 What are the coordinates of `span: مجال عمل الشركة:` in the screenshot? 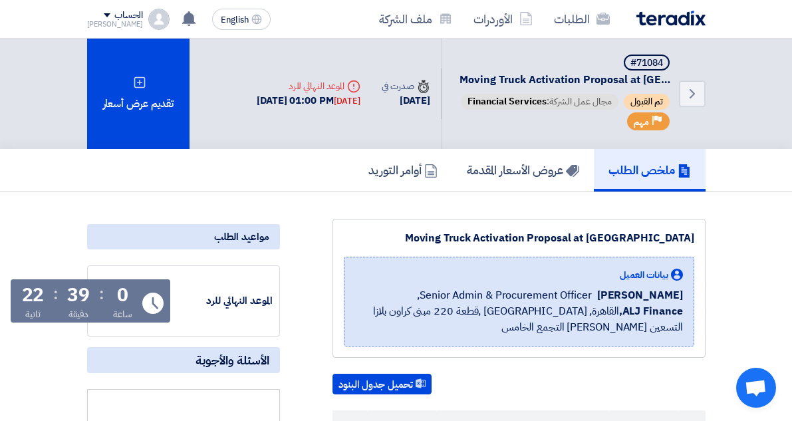 It's located at (539, 102).